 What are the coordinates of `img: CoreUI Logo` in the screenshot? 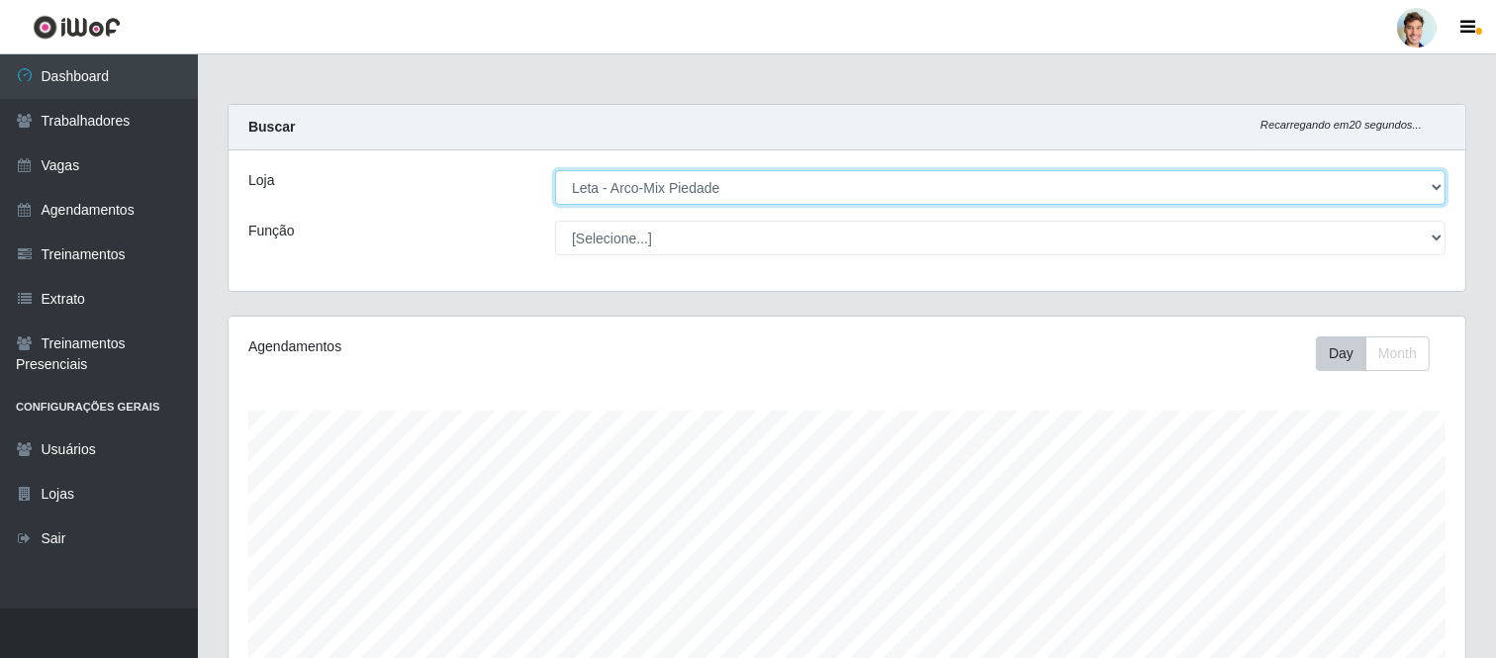 It's located at (76, 27).